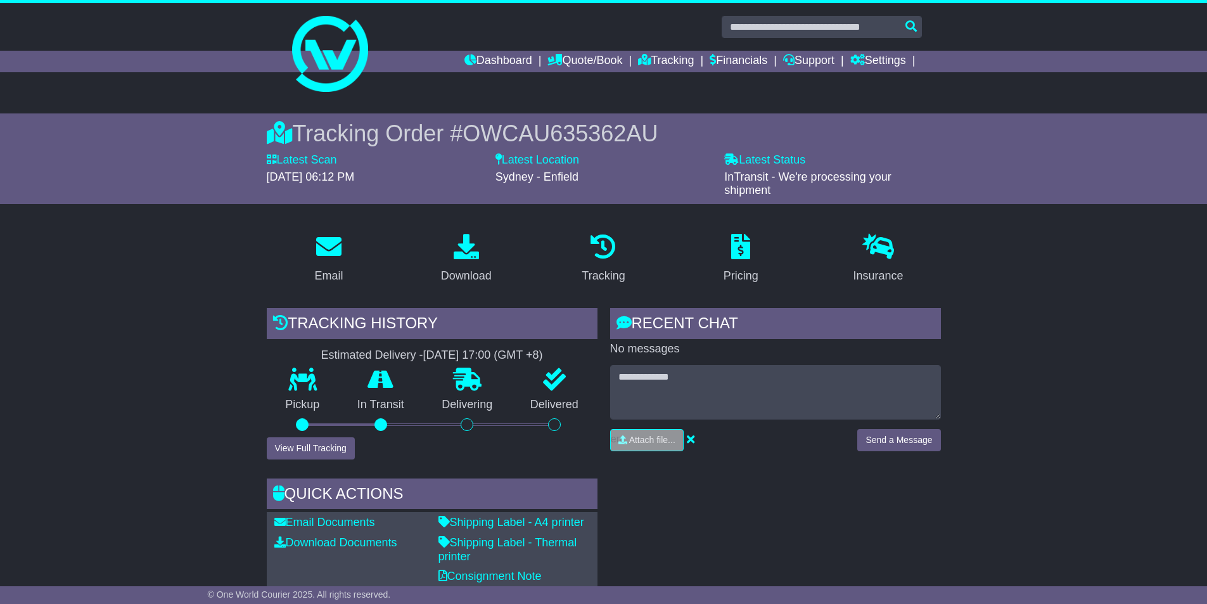 The width and height of the screenshot is (1207, 604). Describe the element at coordinates (328, 259) in the screenshot. I see `a: Email` at that location.